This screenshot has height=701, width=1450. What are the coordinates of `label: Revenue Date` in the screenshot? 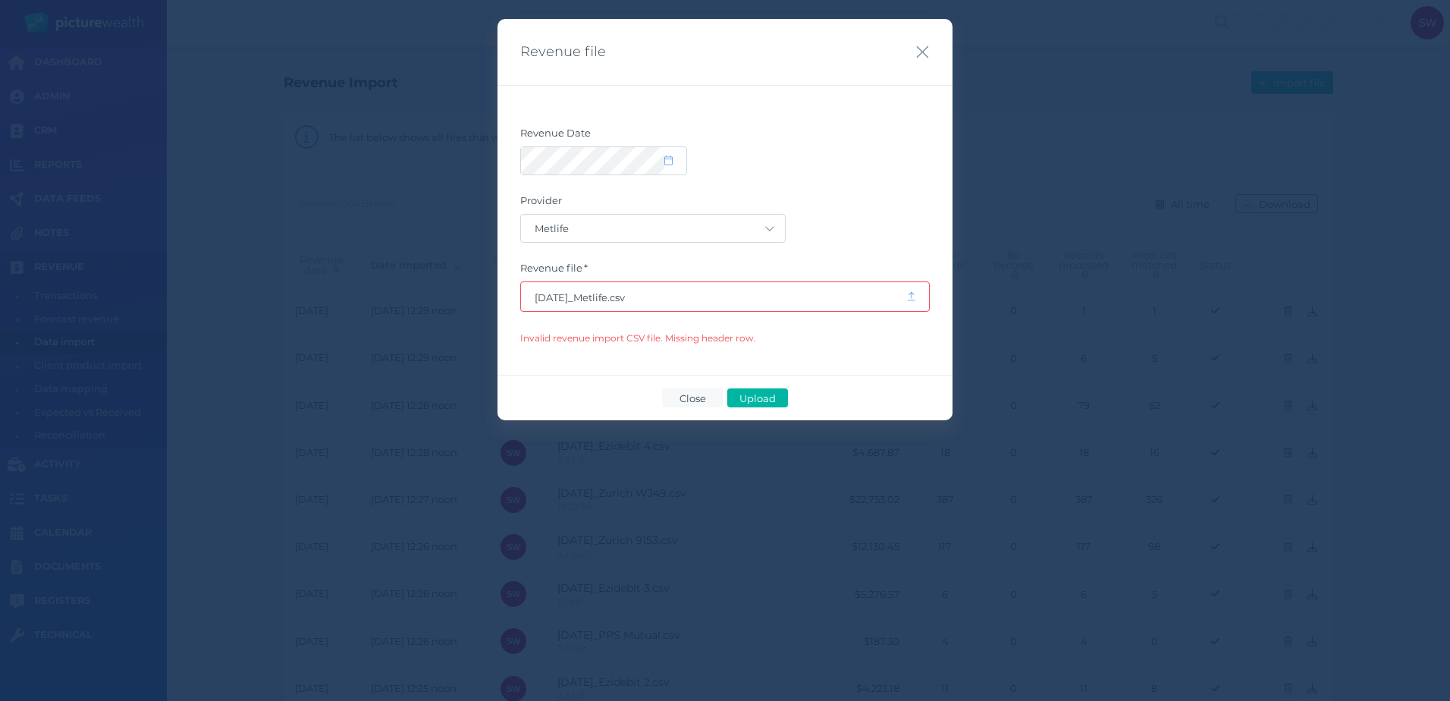 It's located at (725, 136).